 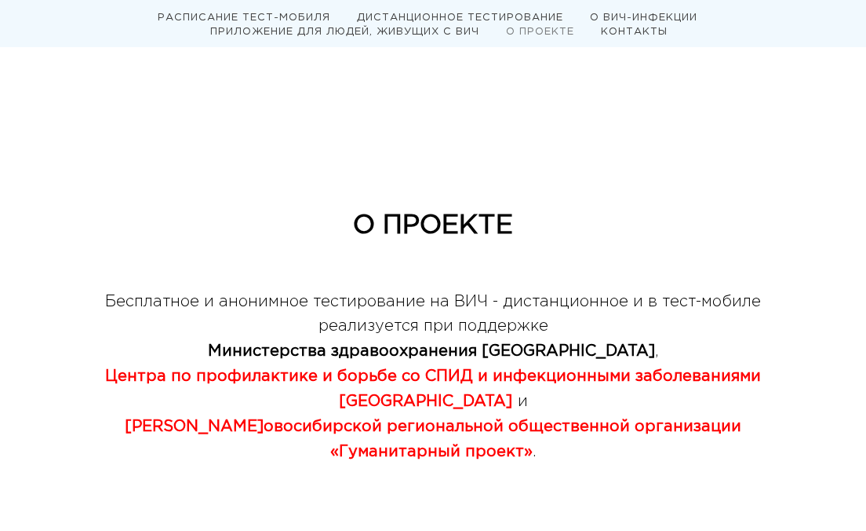 What do you see at coordinates (244, 17) in the screenshot?
I see `a: РАСПИСАНИЕ ТЕСТ-МОБИЛЯ` at bounding box center [244, 17].